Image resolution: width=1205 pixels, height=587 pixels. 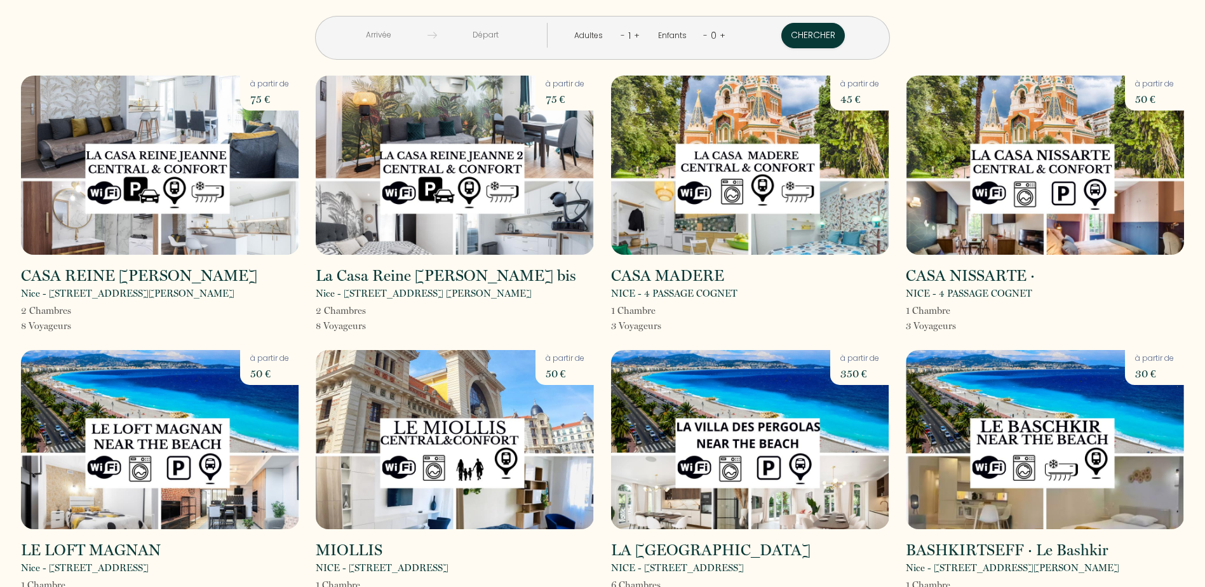 What do you see at coordinates (675, 36) in the screenshot?
I see `div: Enfants` at bounding box center [675, 36].